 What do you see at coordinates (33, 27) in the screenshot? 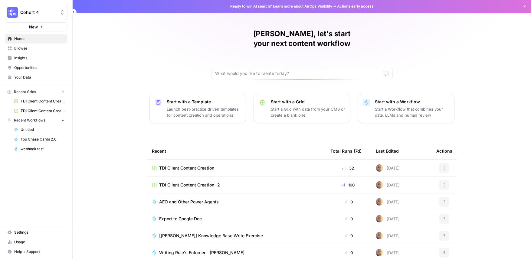
I see `span: New` at bounding box center [33, 27].